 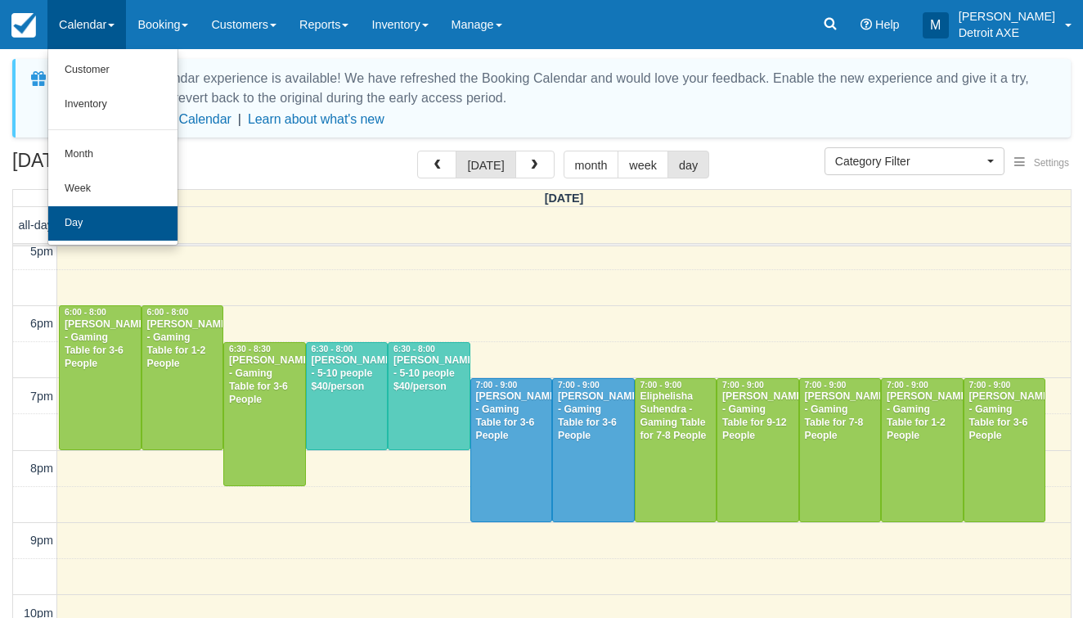 What do you see at coordinates (42, 540) in the screenshot?
I see `span: 9pm` at bounding box center [42, 540].